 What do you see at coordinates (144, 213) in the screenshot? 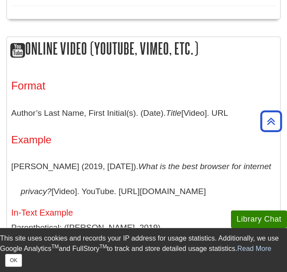
I see `h5: In-Text Example` at bounding box center [144, 213].